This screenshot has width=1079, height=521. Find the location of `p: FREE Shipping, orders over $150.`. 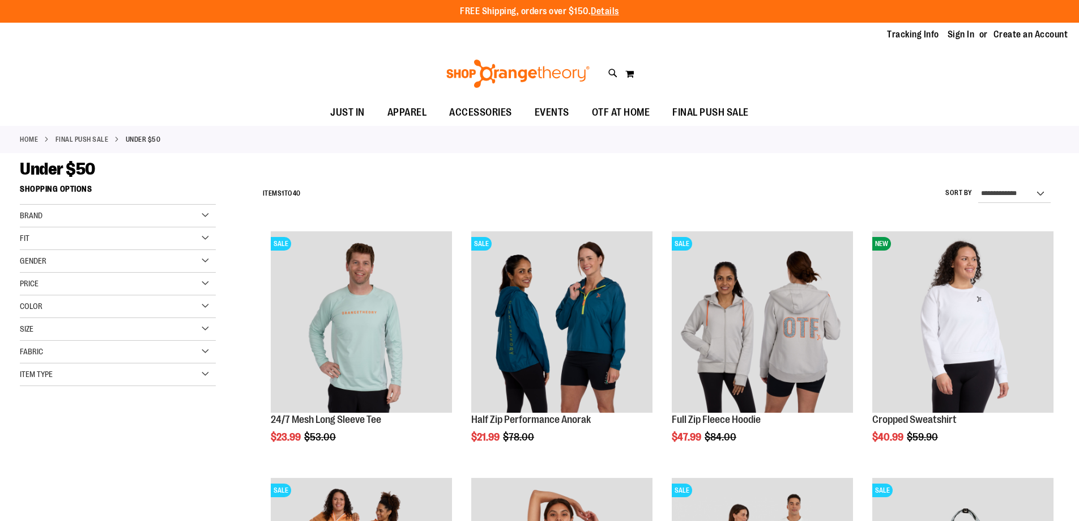

p: FREE Shipping, orders over $150. is located at coordinates (539, 11).